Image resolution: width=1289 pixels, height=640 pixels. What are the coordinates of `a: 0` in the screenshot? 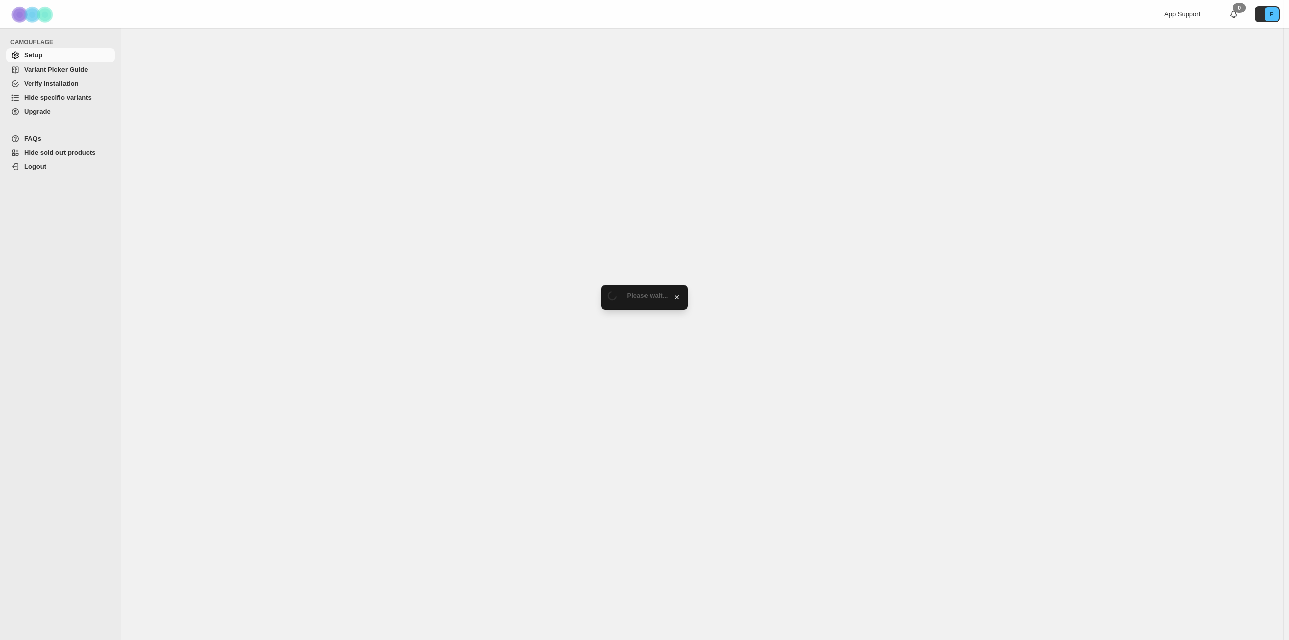 It's located at (1233, 14).